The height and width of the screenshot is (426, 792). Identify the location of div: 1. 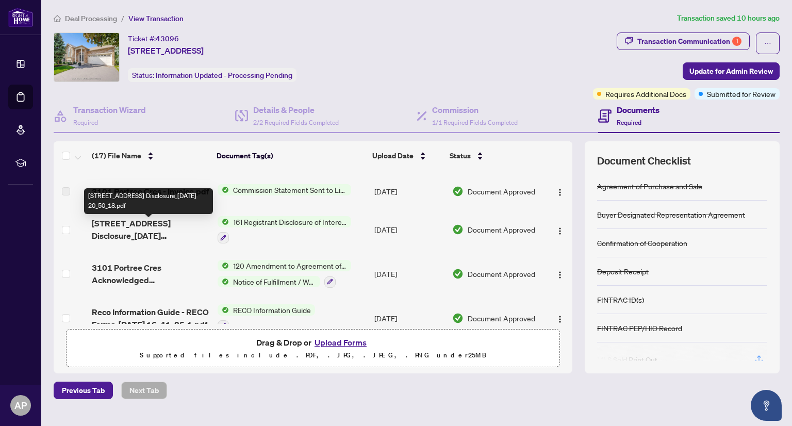
(737, 41).